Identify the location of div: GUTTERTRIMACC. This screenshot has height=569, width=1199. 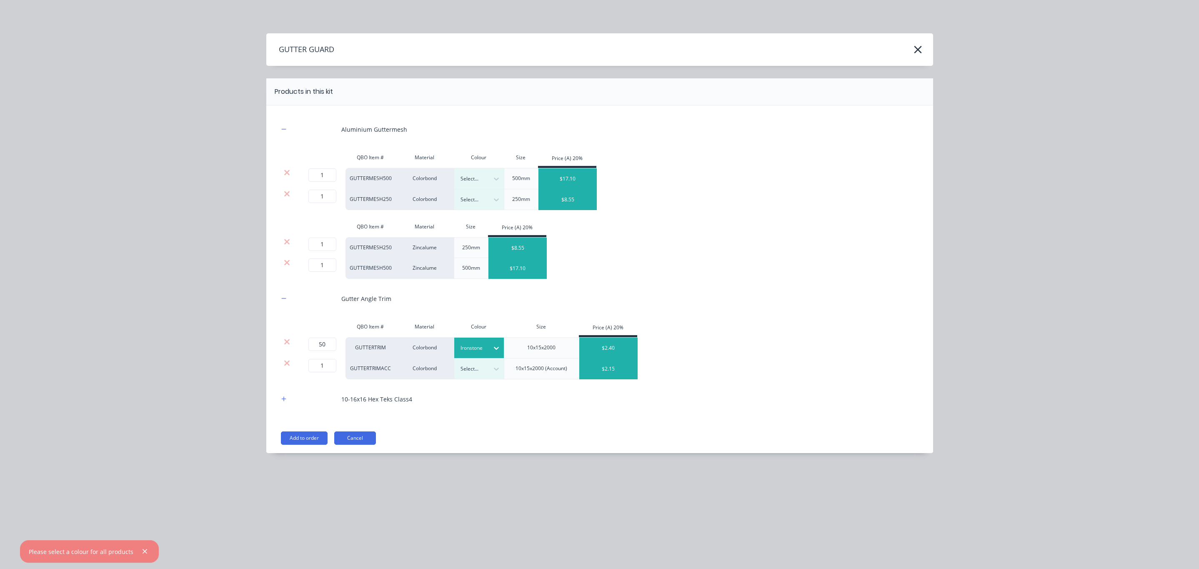
(370, 369).